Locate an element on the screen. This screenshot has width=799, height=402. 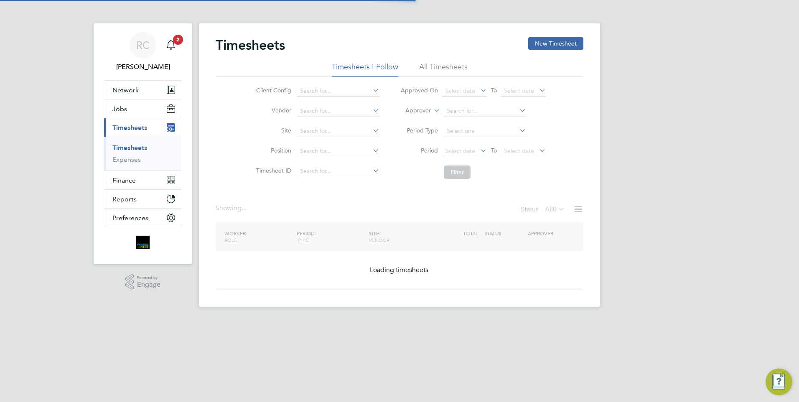
span: 2 is located at coordinates (178, 40).